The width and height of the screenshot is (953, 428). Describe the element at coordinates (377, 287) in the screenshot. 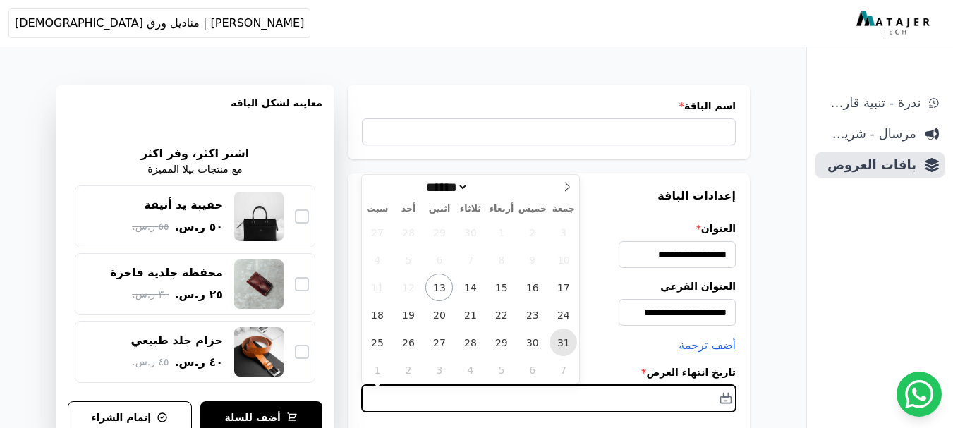

I see `span: أكتوبر 11, 2025` at that location.